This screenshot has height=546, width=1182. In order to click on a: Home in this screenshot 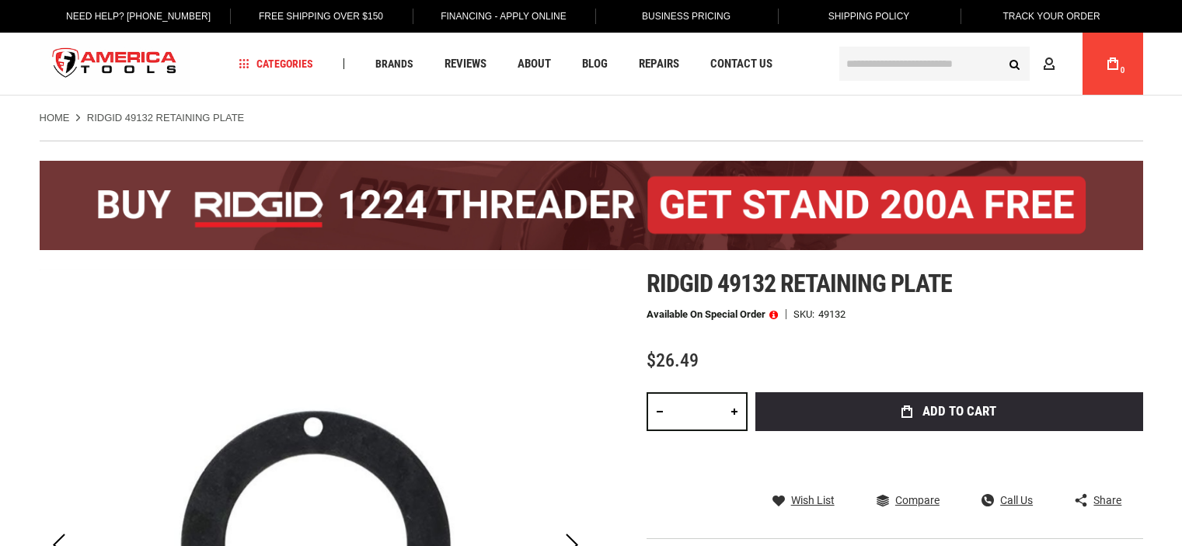, I will do `click(54, 118)`.